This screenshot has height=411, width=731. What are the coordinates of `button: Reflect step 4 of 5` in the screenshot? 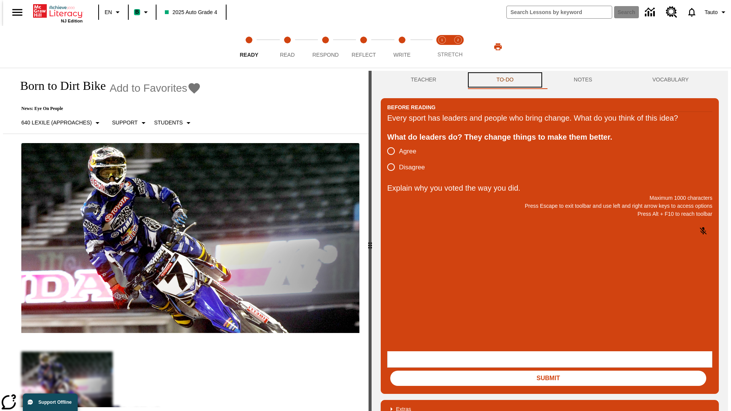 It's located at (364, 47).